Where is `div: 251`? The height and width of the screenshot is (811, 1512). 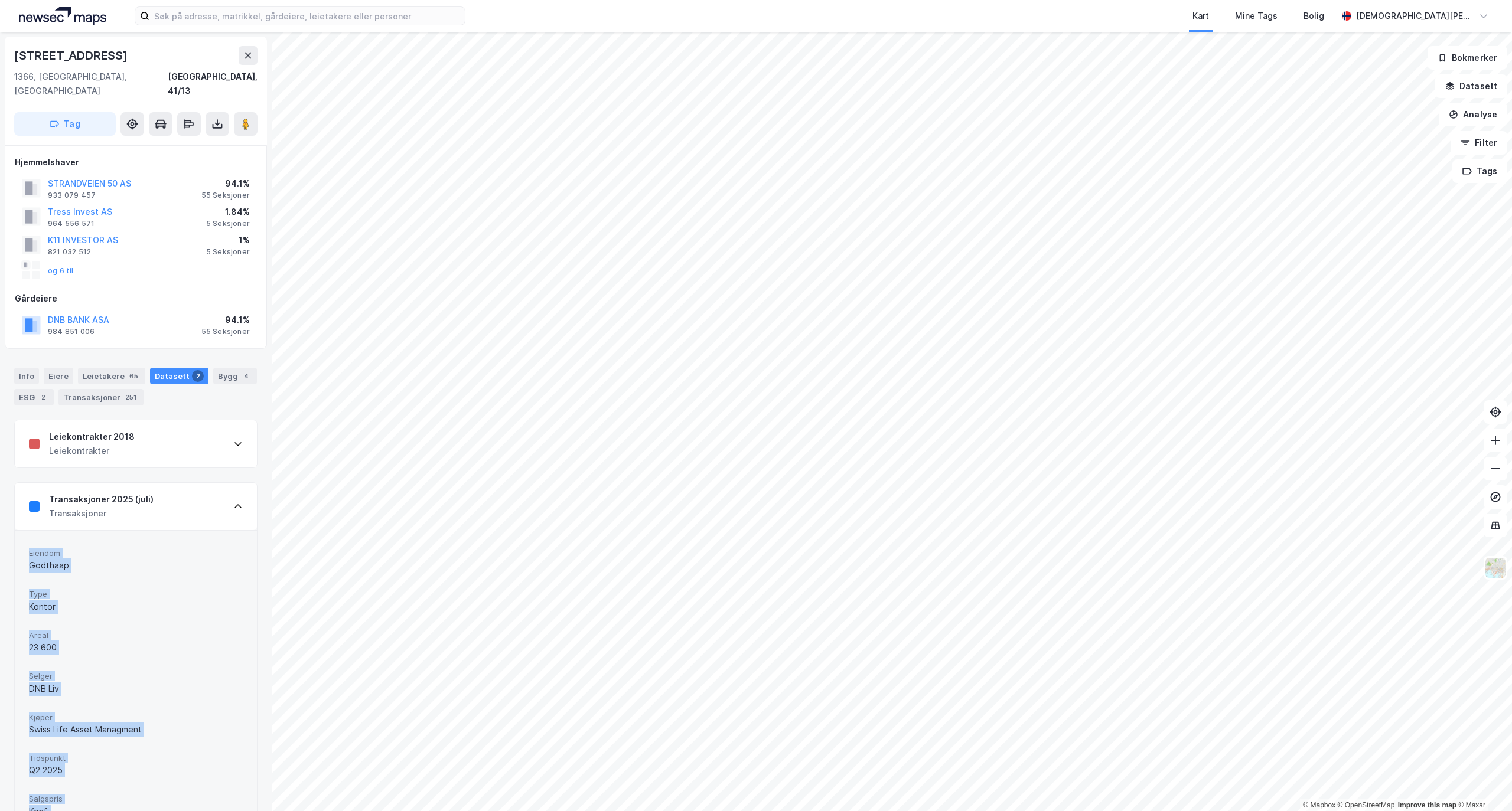
div: 251 is located at coordinates (131, 398).